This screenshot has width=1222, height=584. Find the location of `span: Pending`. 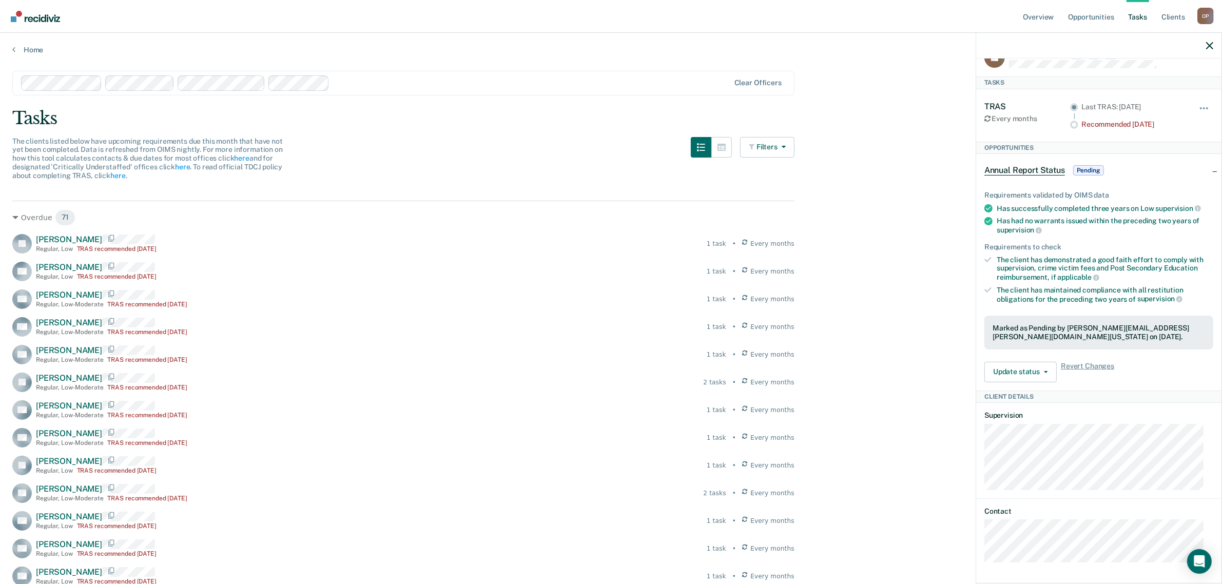

span: Pending is located at coordinates (1089, 170).